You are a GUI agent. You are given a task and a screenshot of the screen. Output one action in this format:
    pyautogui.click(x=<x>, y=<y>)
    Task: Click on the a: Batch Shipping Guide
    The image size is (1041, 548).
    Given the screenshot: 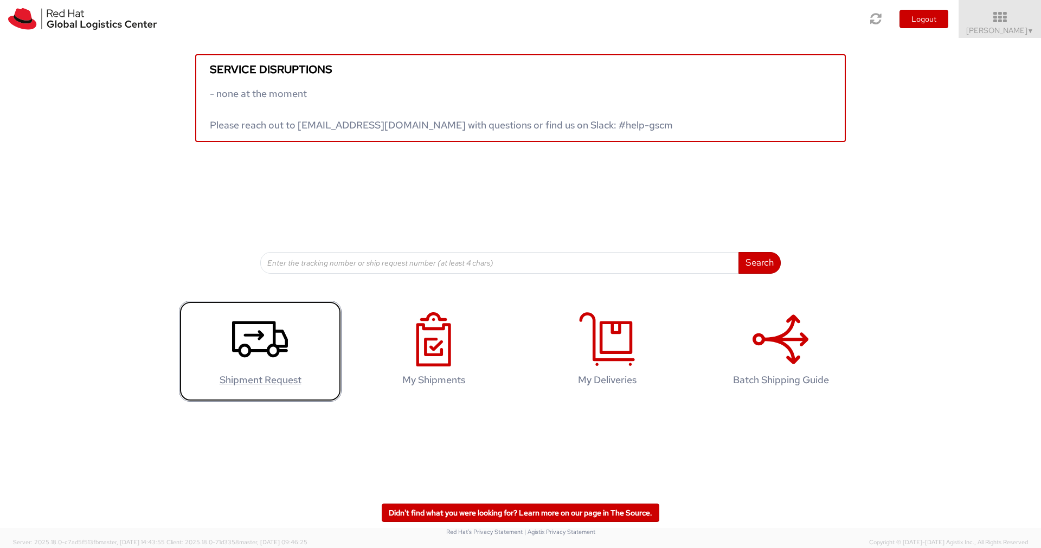 What is the action you would take?
    pyautogui.click(x=781, y=351)
    